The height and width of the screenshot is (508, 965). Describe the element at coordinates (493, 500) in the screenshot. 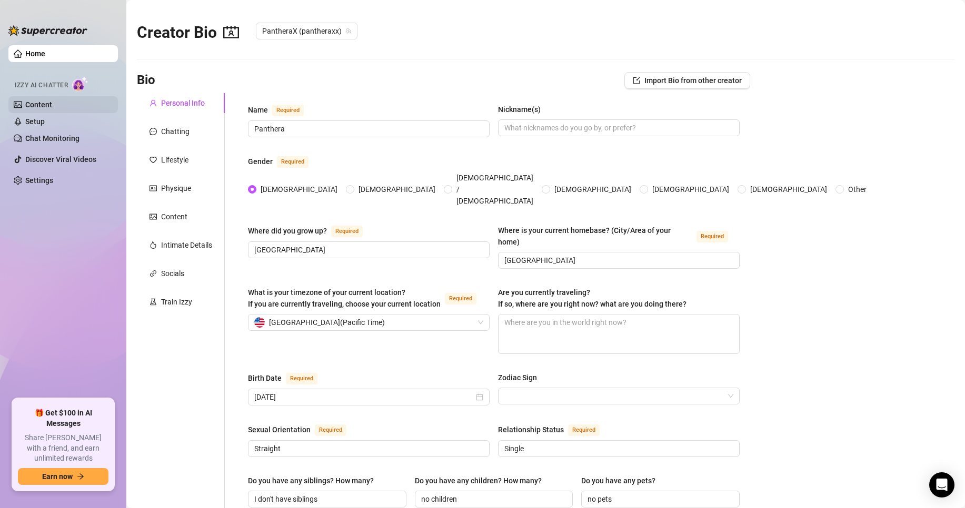

I see `input: Do you have any children? How many?` at that location.